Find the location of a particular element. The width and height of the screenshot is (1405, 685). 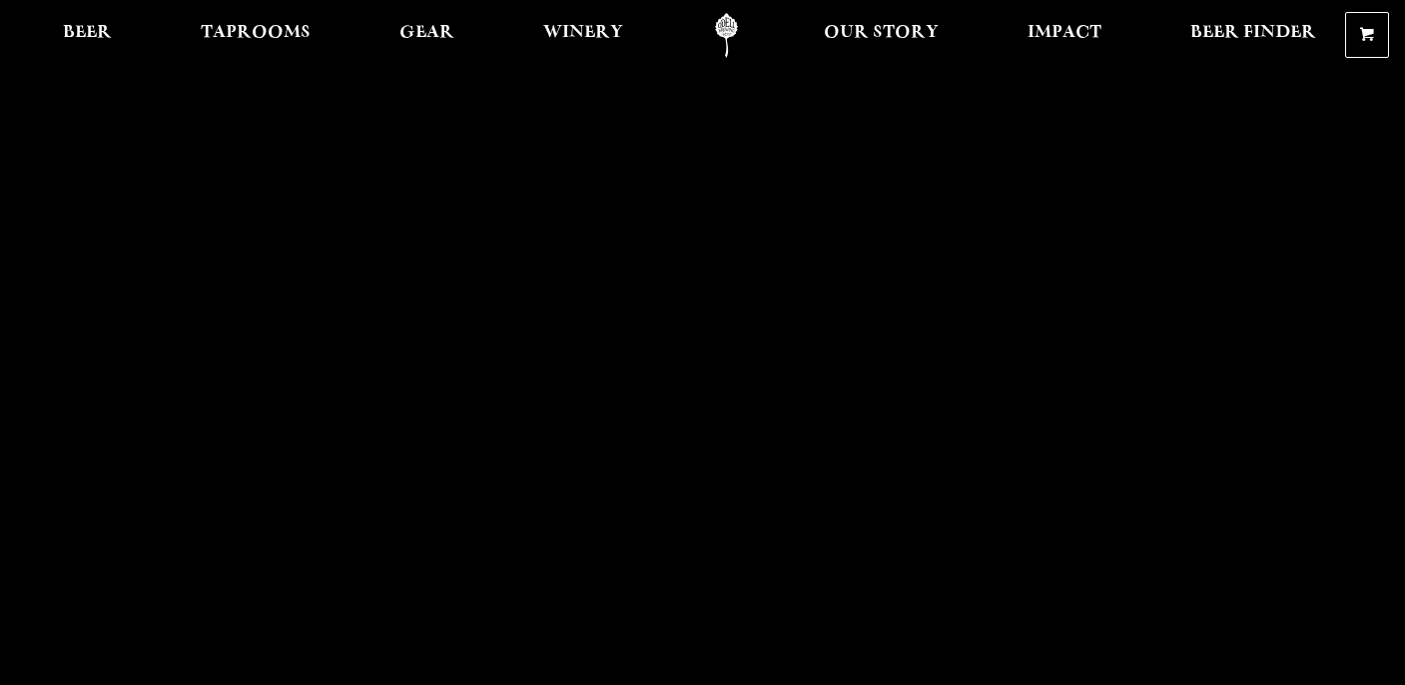

span: Winery is located at coordinates (583, 33).